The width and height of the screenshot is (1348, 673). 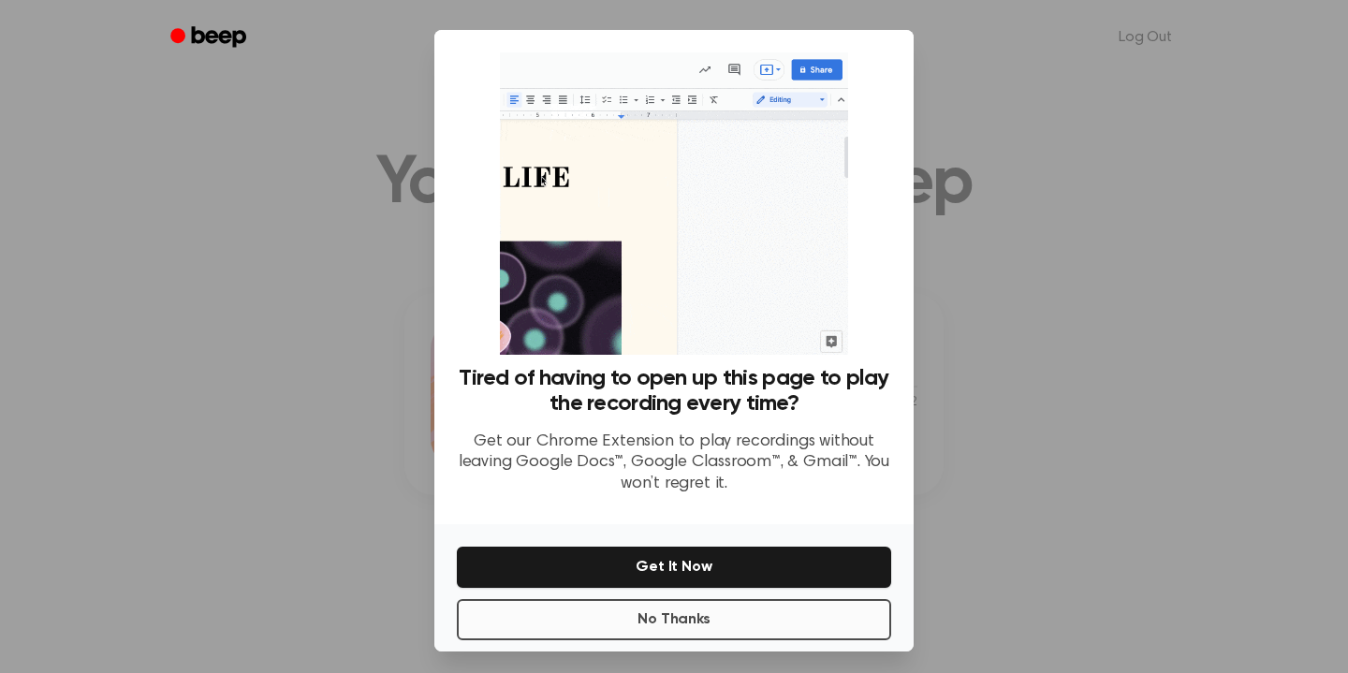 I want to click on p: Get our Chrome Extension to play recordings without leaving Google Docs™, Google Classroom™, & Gm..., so click(x=674, y=463).